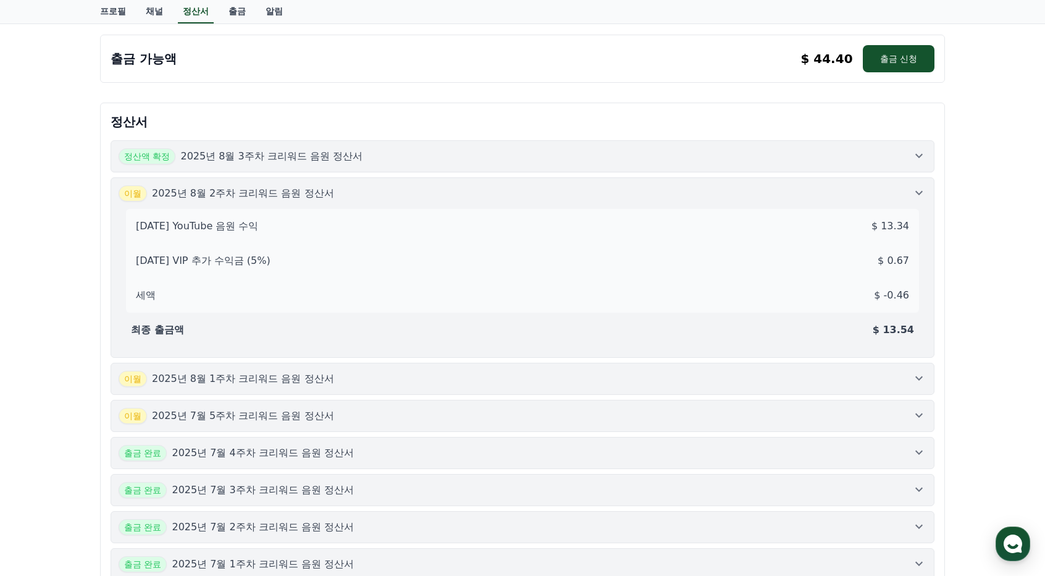 Image resolution: width=1045 pixels, height=576 pixels. Describe the element at coordinates (899, 59) in the screenshot. I see `button: 출금 신청` at that location.